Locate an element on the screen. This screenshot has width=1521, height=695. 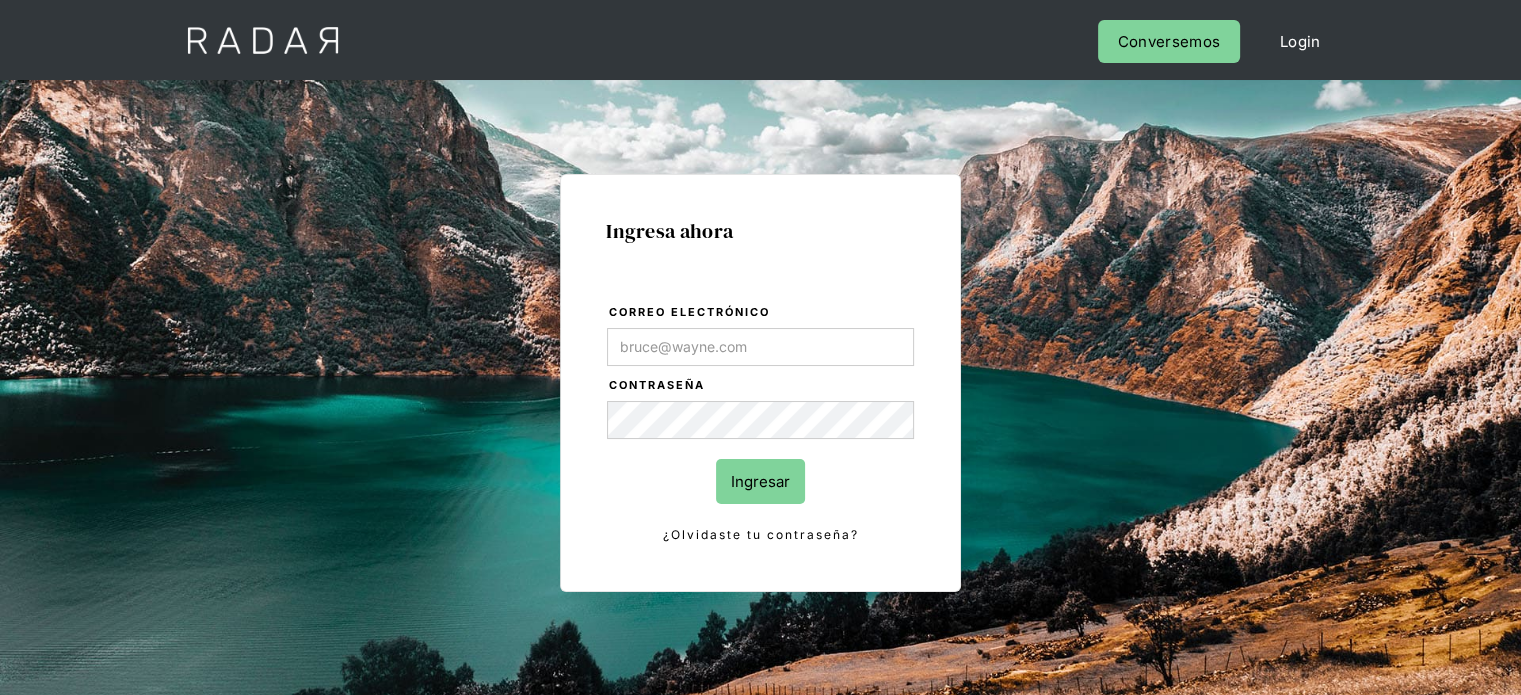
a: Conversemos is located at coordinates (1169, 41).